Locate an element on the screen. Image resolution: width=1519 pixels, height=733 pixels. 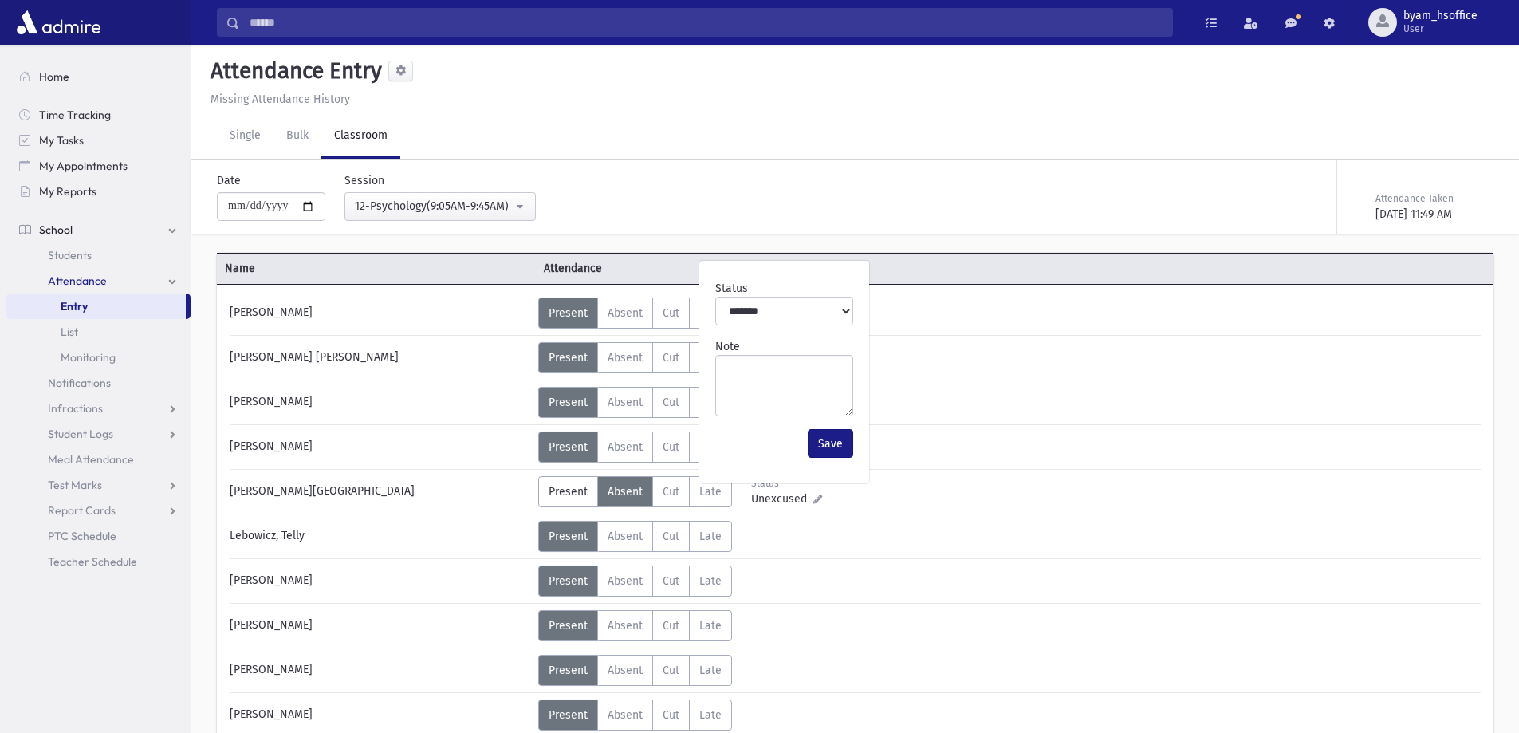
a: Missing Attendance History is located at coordinates (277, 99).